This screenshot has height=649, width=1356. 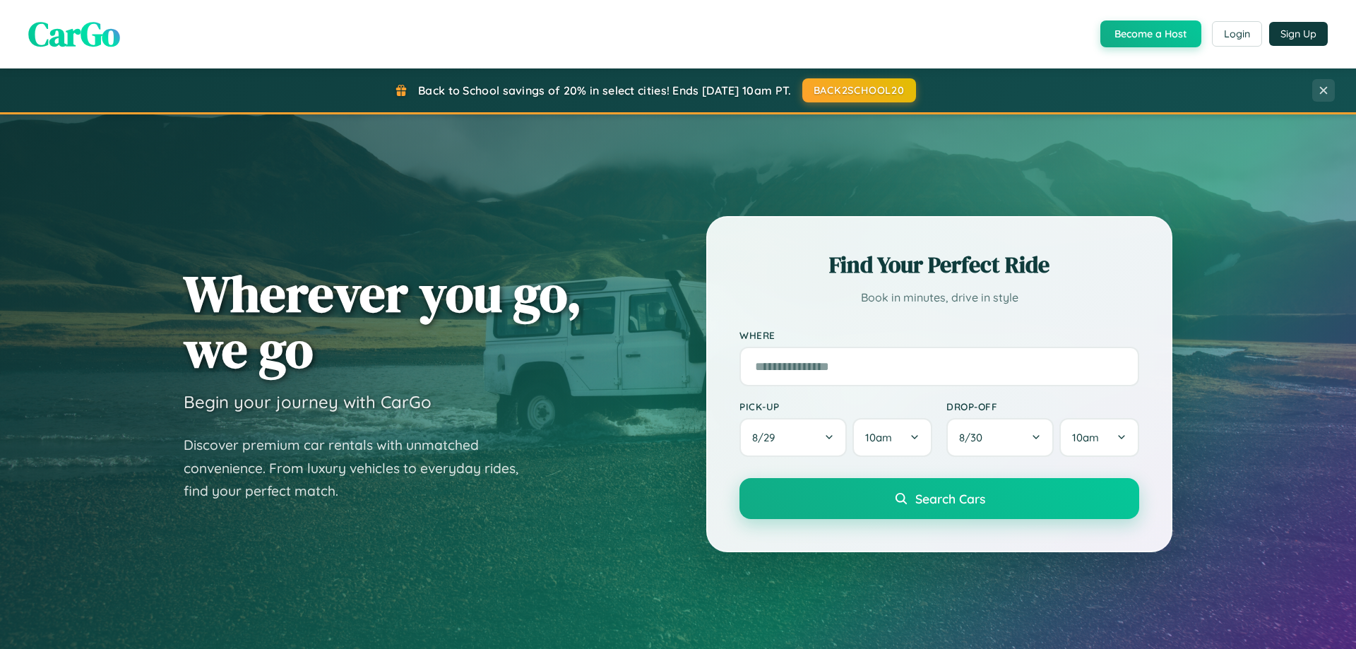 I want to click on button: Login, so click(x=1237, y=34).